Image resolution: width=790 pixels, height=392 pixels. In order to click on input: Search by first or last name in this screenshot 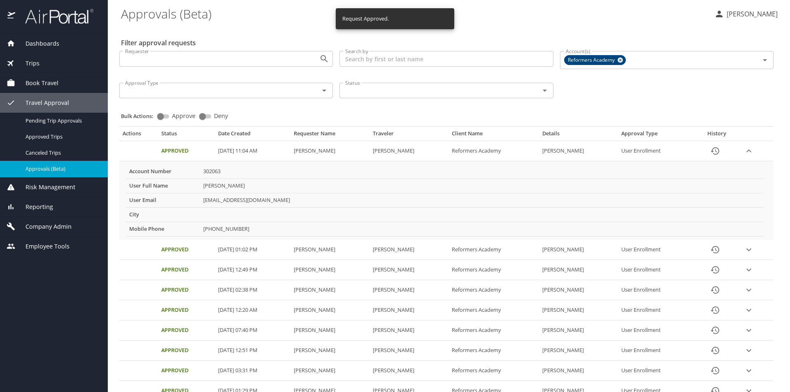, I will do `click(446, 59)`.